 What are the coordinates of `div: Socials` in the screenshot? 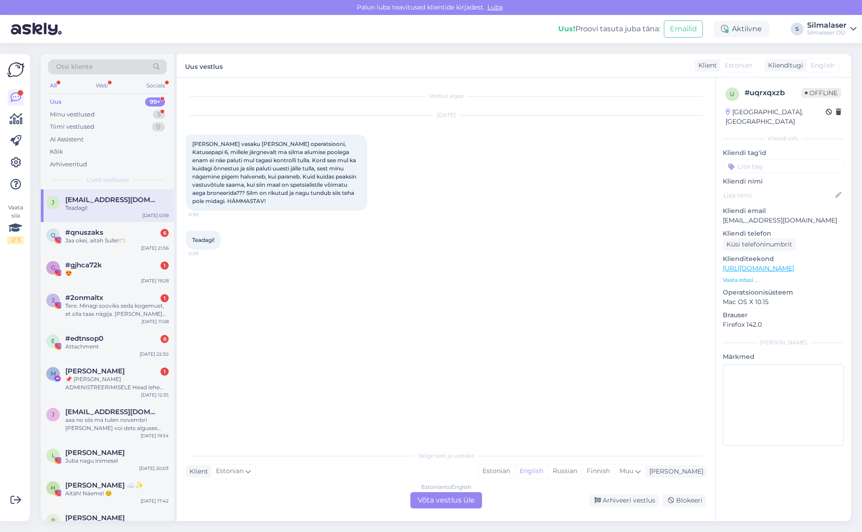 It's located at (155, 86).